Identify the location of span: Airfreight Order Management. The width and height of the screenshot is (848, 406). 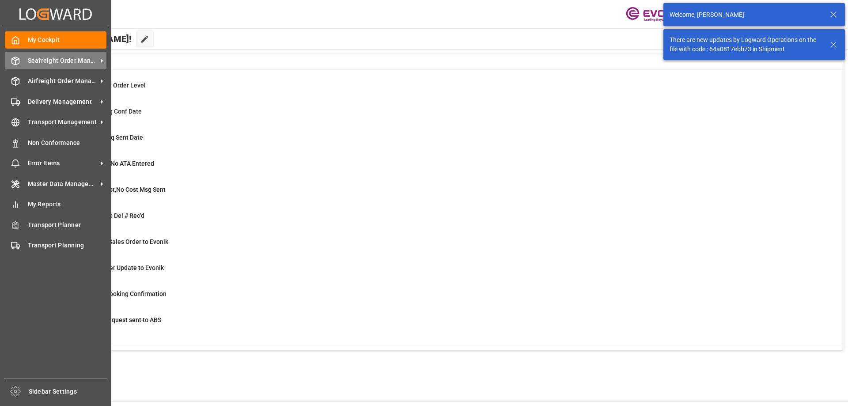
(63, 81).